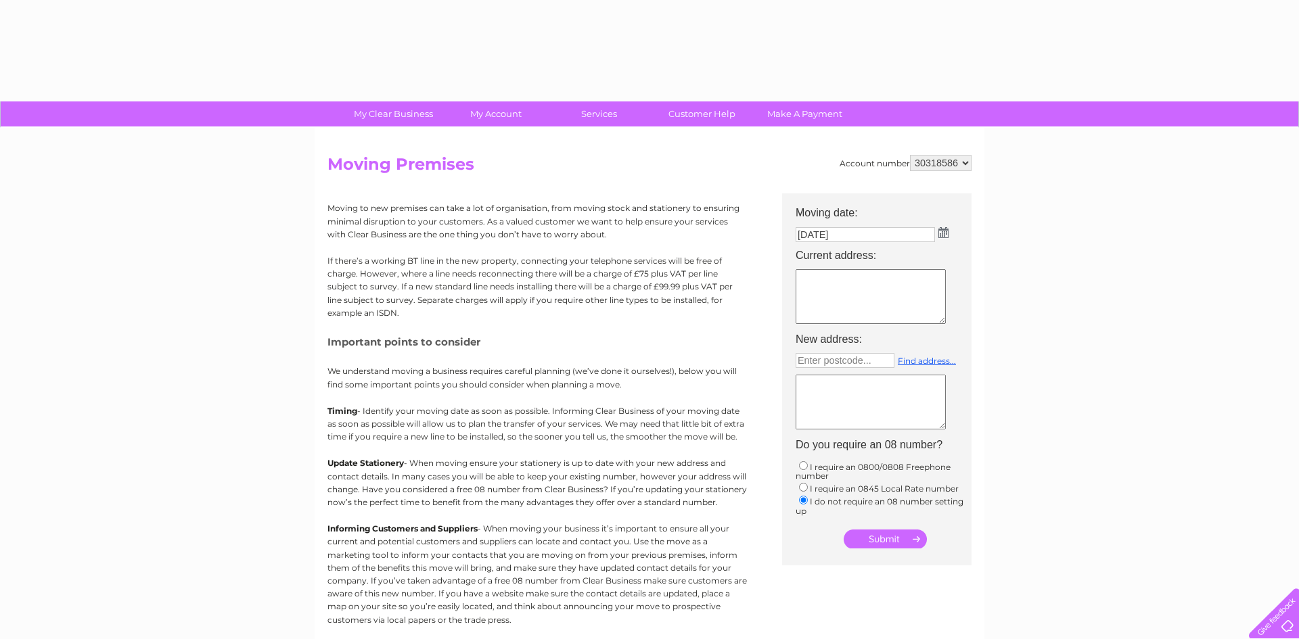 Image resolution: width=1299 pixels, height=639 pixels. I want to click on h2: Moving Premises, so click(650, 168).